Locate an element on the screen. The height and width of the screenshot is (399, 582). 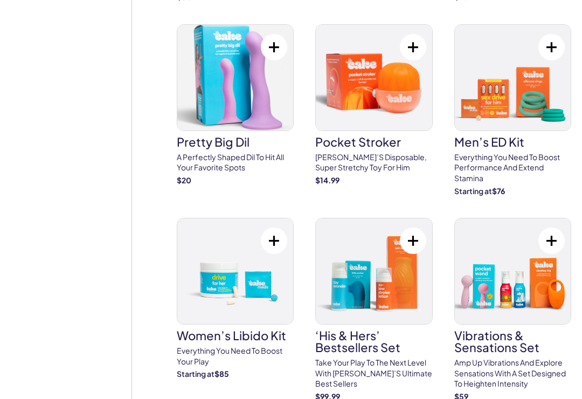
strong: $ 14.99 is located at coordinates (327, 180).